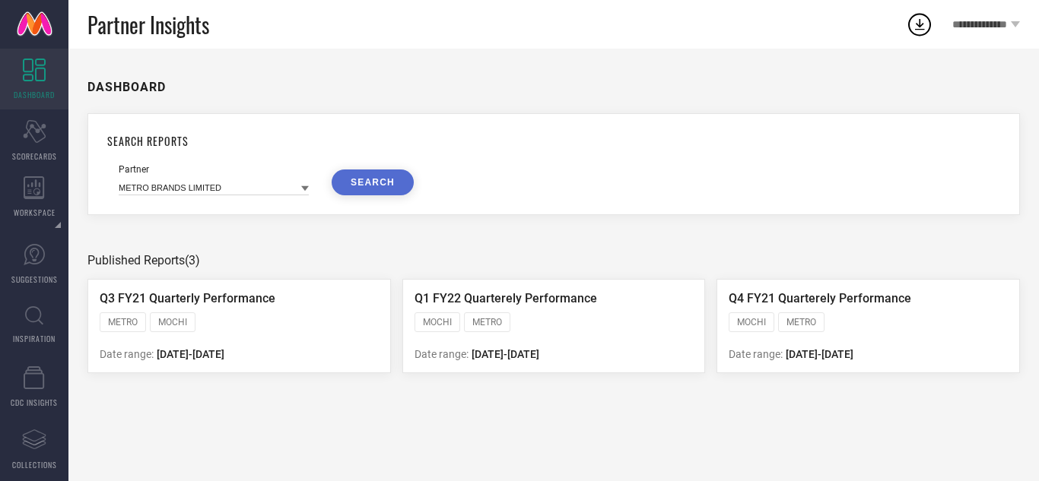  I want to click on span: SUGGESTIONS, so click(34, 279).